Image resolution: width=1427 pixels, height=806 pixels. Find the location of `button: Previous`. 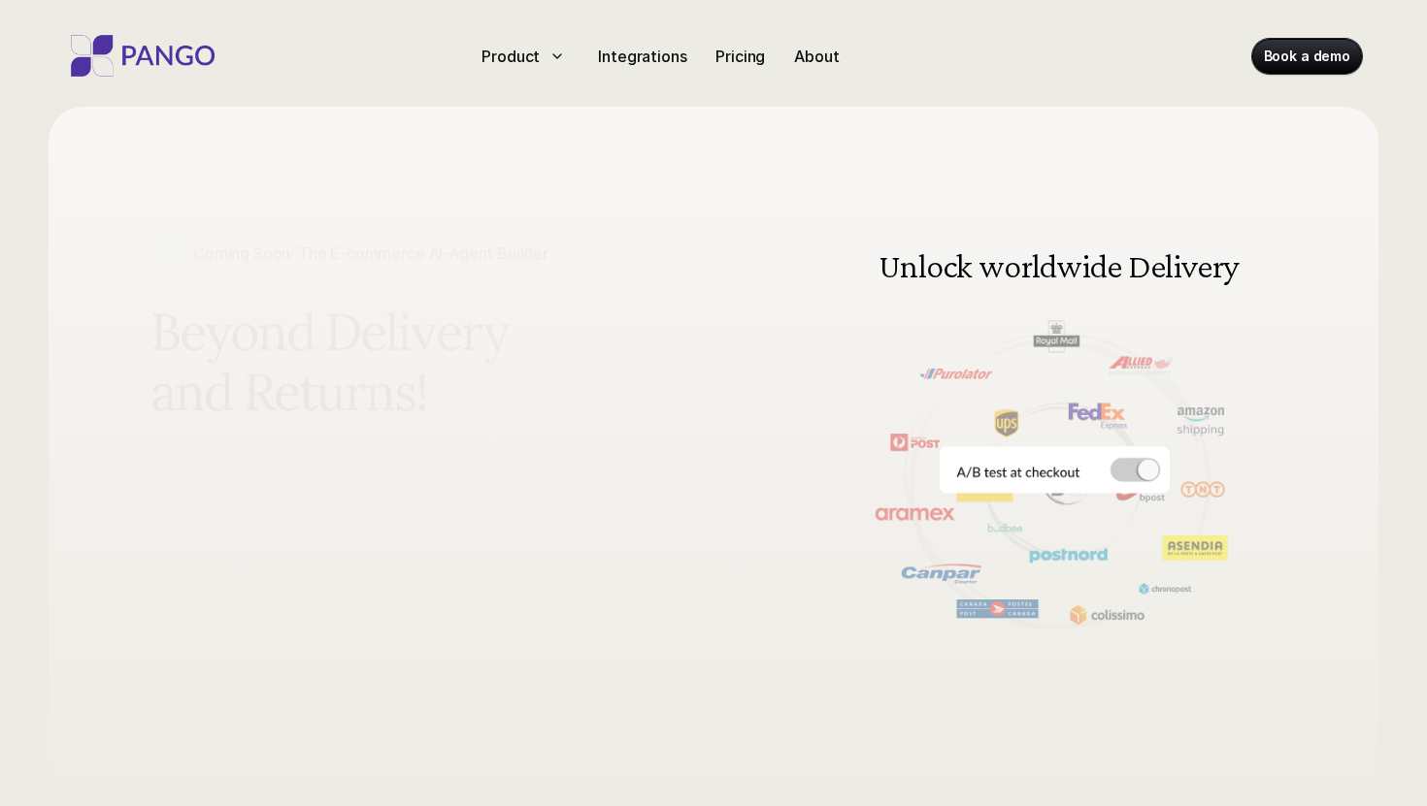

button: Previous is located at coordinates (866, 430).